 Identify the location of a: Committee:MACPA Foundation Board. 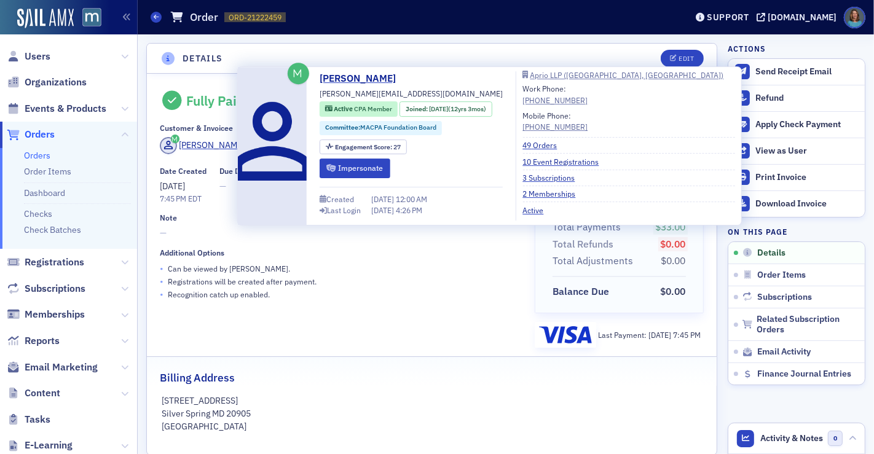
(380, 128).